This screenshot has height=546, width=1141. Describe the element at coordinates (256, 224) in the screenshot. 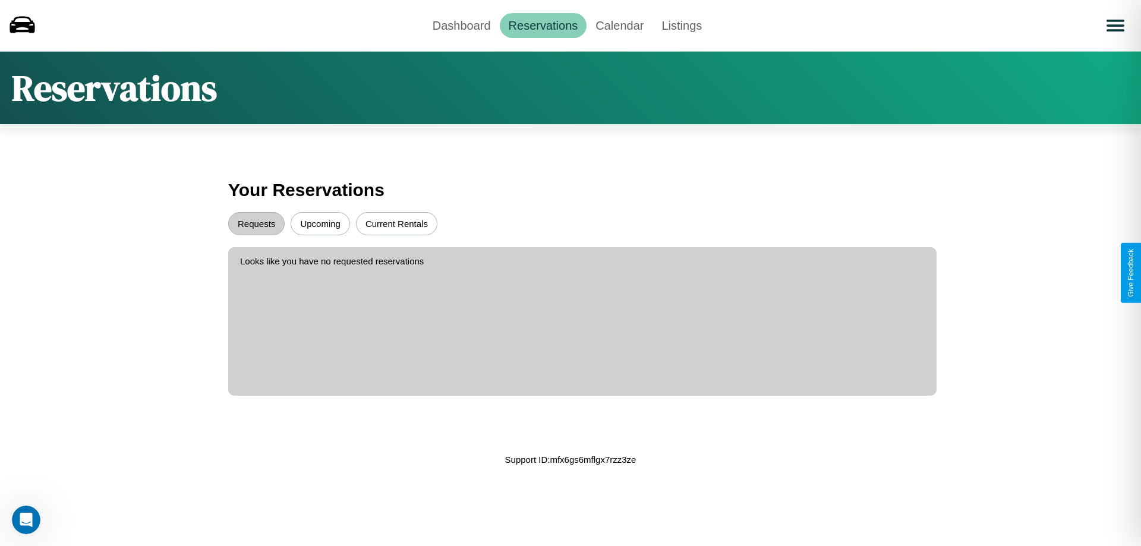

I see `button: Requests` at that location.